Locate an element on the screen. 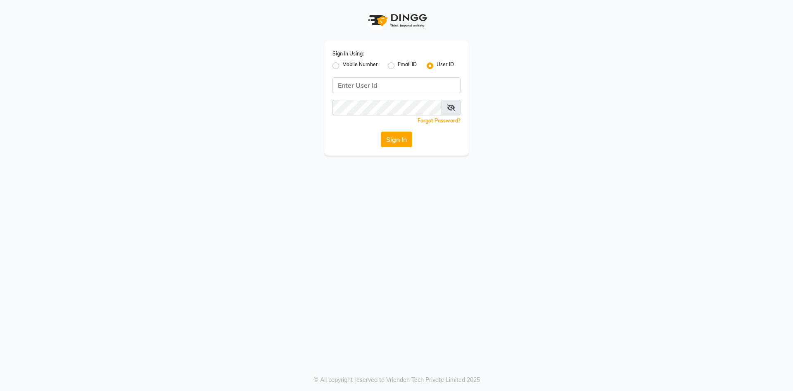 The image size is (793, 391). img: logo1.svg is located at coordinates (397, 20).